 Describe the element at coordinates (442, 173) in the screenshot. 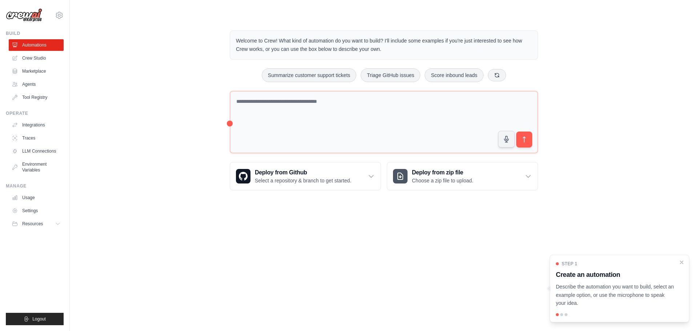

I see `h3: Deploy from zip file` at that location.